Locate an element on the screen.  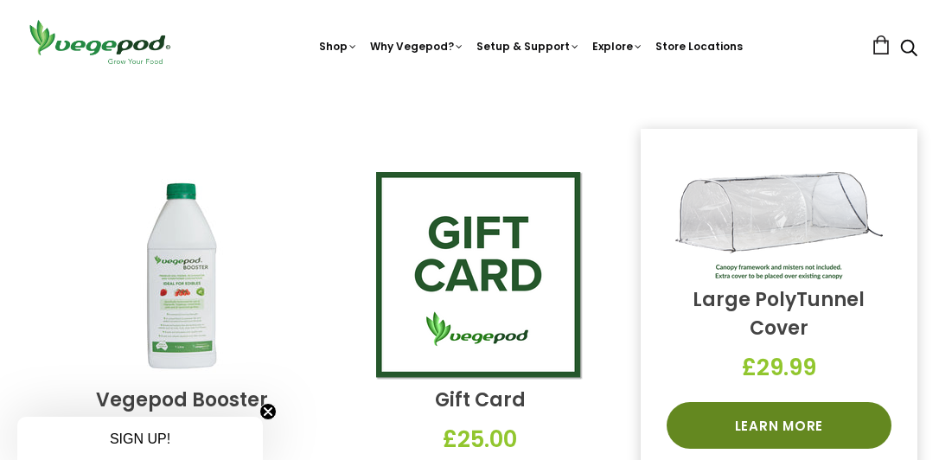
button: Close teaser is located at coordinates (268, 412).